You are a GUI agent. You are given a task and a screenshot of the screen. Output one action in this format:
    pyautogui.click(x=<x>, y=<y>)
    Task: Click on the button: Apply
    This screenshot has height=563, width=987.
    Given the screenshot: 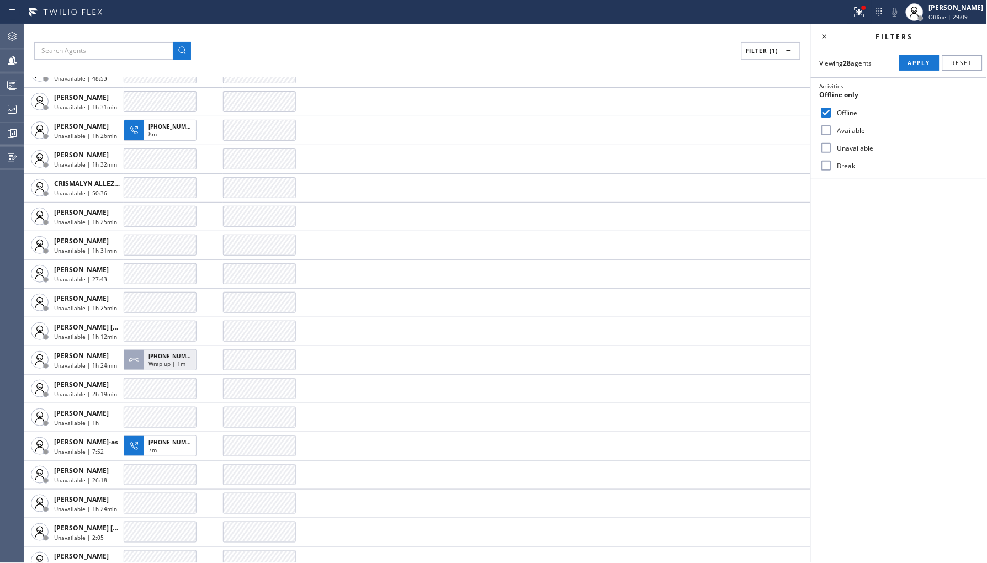 What is the action you would take?
    pyautogui.click(x=919, y=63)
    